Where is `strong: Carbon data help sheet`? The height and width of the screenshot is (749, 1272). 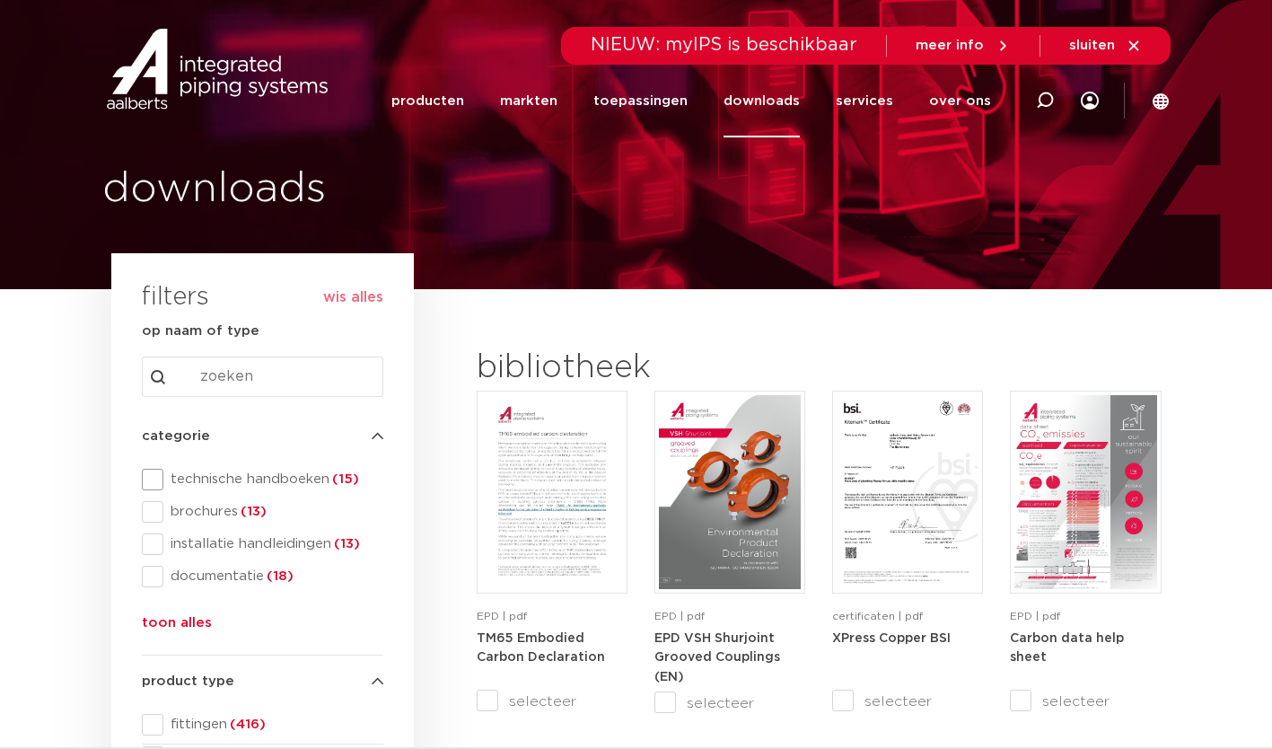
strong: Carbon data help sheet is located at coordinates (1067, 648).